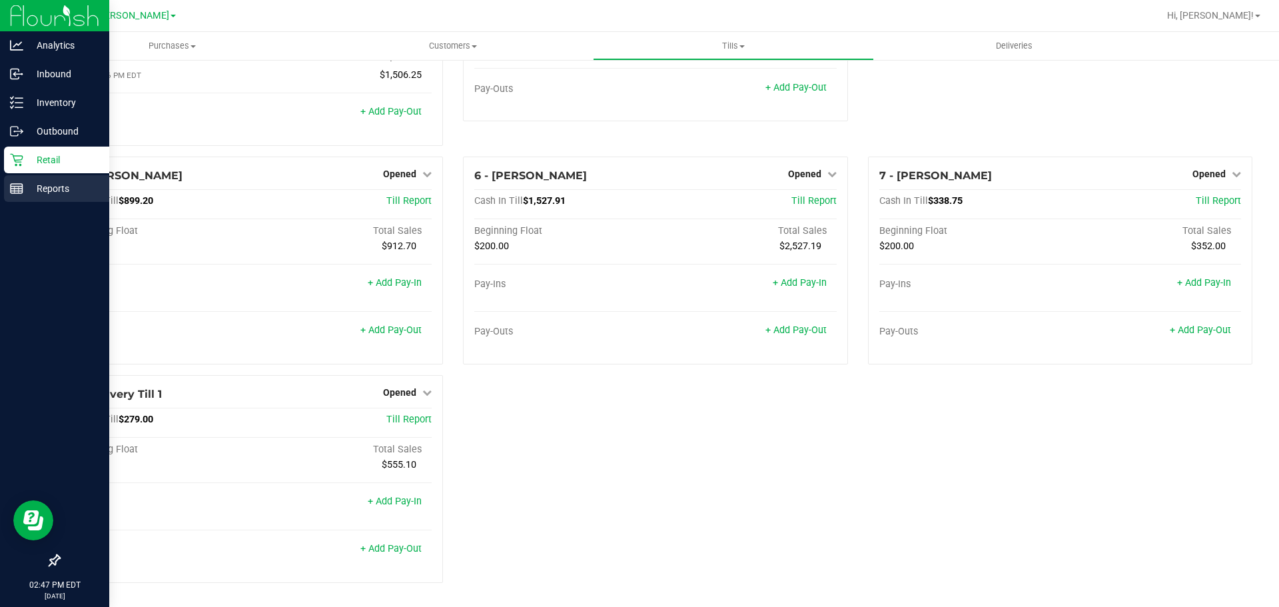  I want to click on span: Purchases, so click(172, 46).